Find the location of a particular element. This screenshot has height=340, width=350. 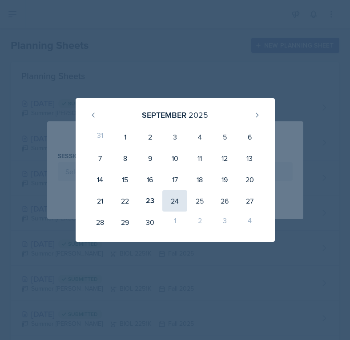

div: 18 is located at coordinates (200, 180).